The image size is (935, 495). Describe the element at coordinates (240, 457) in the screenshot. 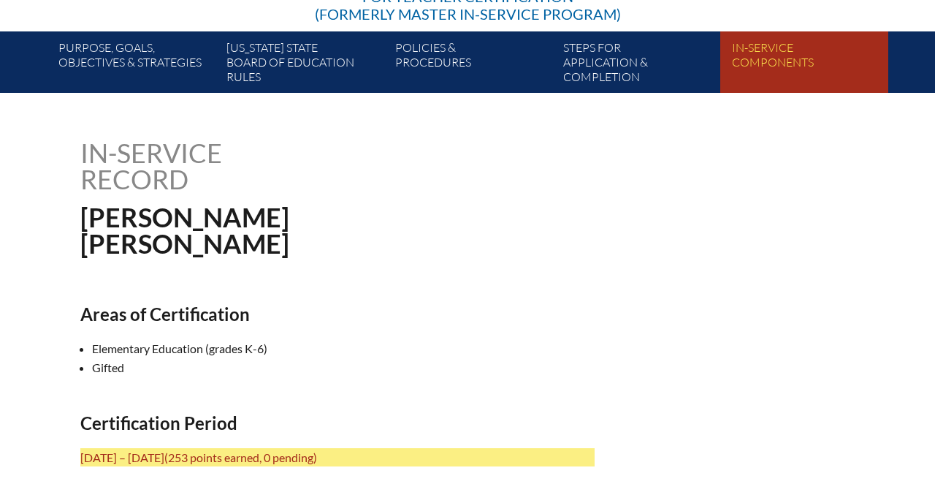

I see `span: (253 points earned, 0 pending)` at that location.